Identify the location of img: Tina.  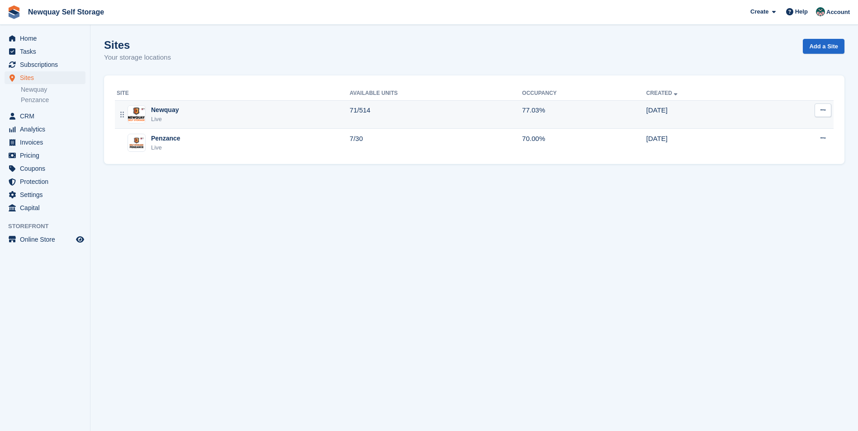
(820, 12).